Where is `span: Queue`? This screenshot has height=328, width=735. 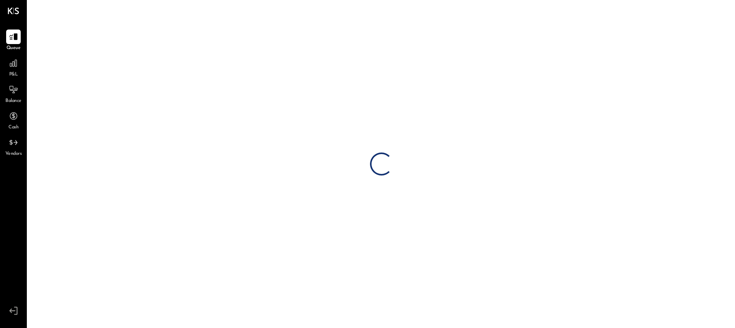 span: Queue is located at coordinates (13, 48).